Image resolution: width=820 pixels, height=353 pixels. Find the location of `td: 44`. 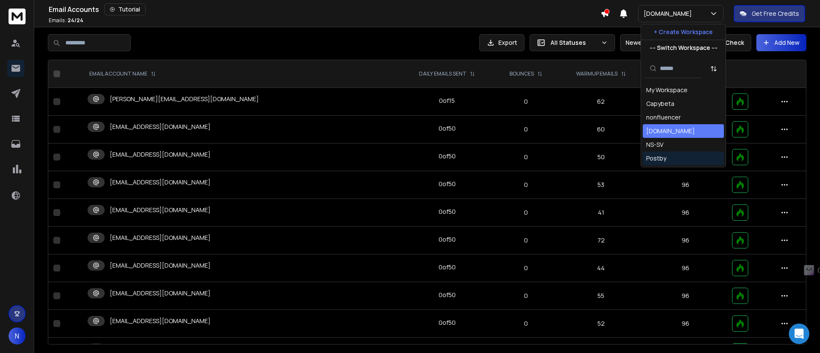

td: 44 is located at coordinates (601, 268).